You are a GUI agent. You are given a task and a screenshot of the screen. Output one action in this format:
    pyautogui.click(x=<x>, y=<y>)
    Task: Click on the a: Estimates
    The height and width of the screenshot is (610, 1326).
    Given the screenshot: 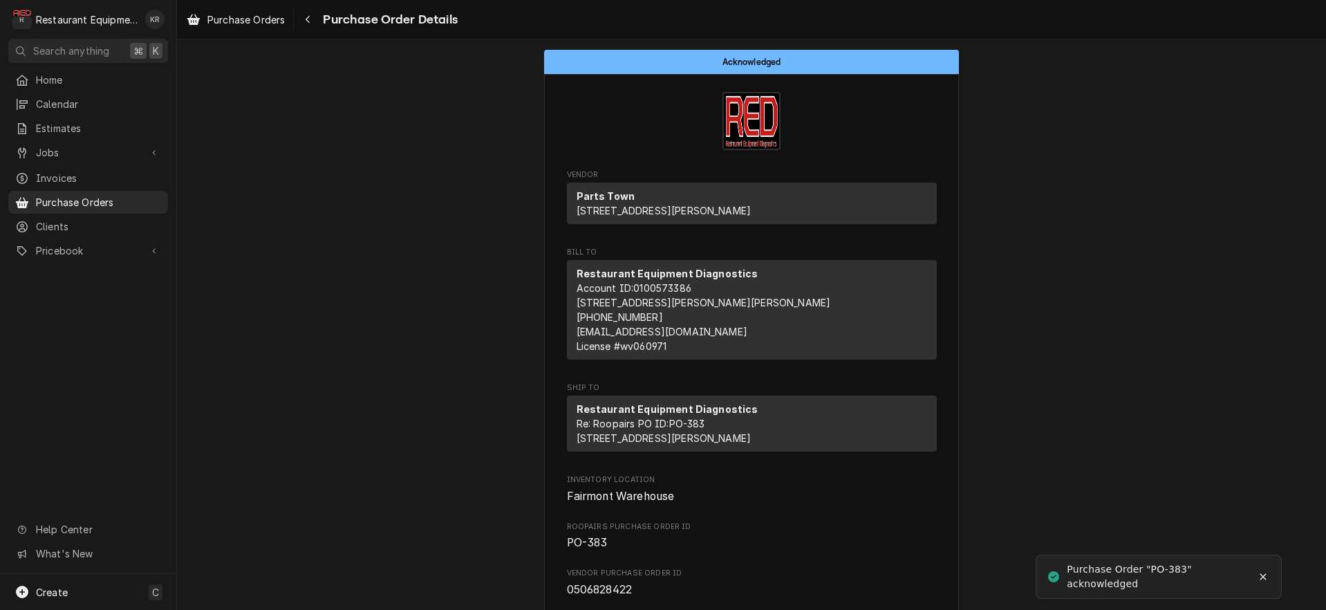 What is the action you would take?
    pyautogui.click(x=88, y=128)
    